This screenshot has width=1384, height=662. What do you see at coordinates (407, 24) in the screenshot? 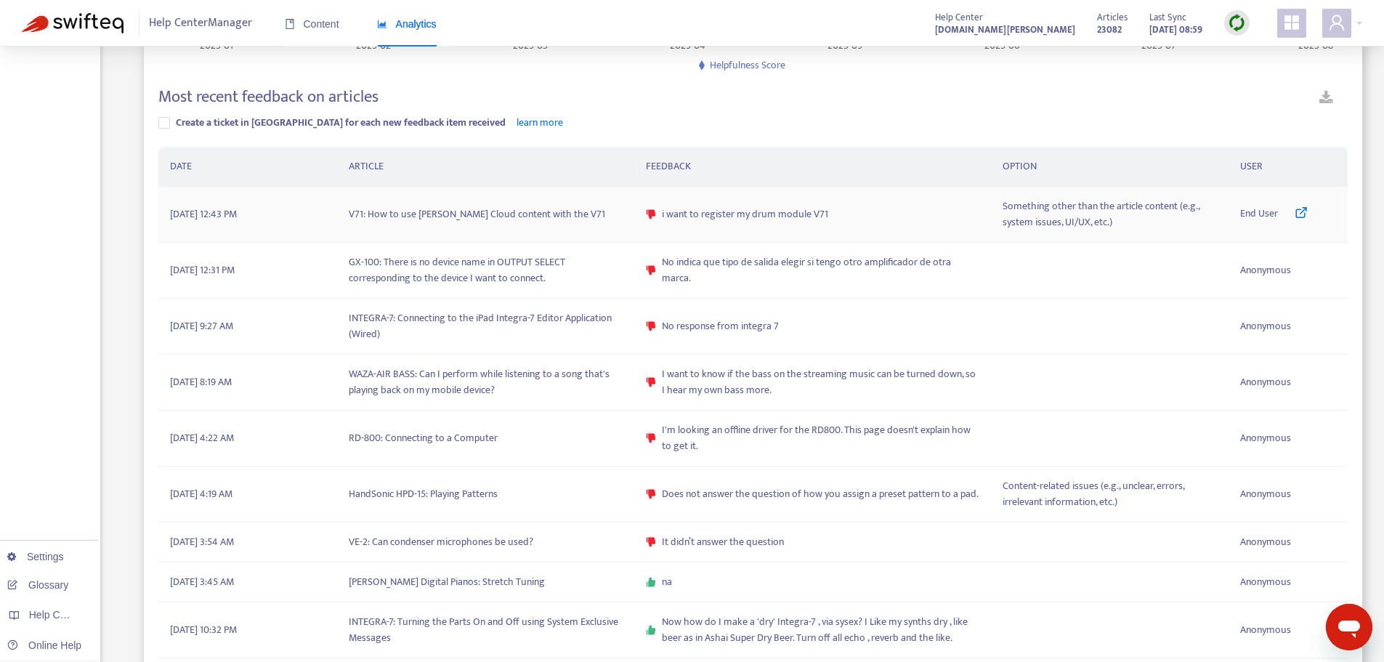
I see `span: Analytics` at bounding box center [407, 24].